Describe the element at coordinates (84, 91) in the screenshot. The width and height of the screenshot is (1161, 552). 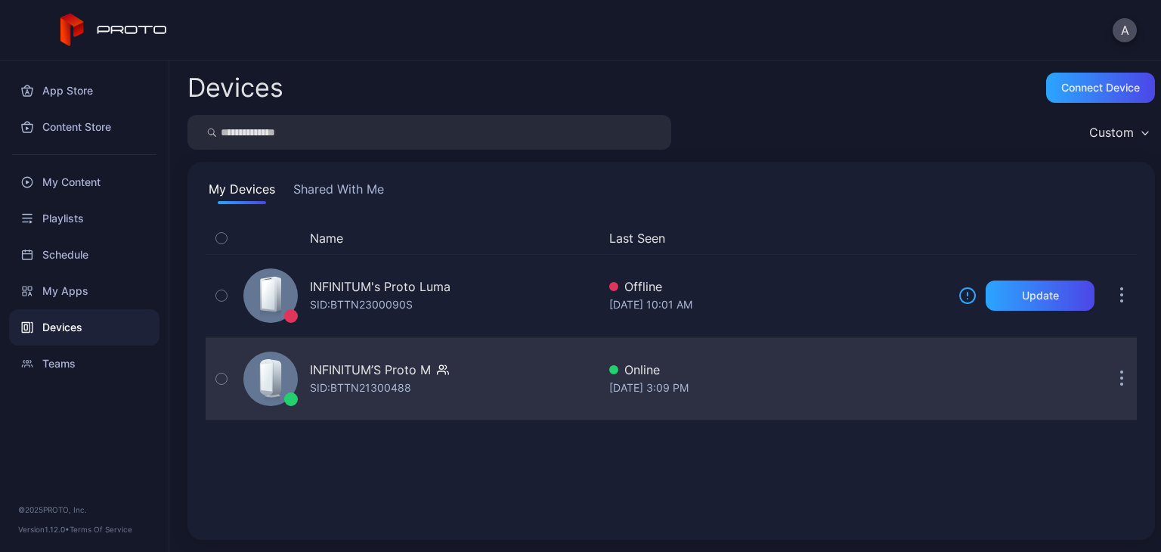
I see `a: App Store` at that location.